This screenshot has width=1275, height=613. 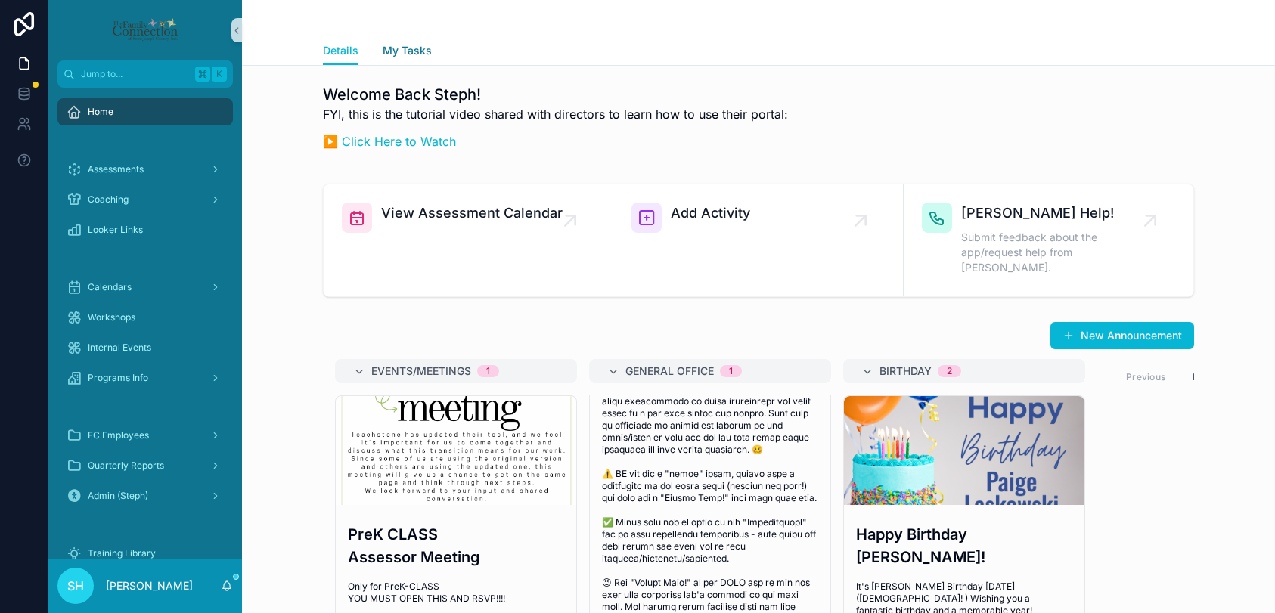 I want to click on a: Home, so click(x=145, y=112).